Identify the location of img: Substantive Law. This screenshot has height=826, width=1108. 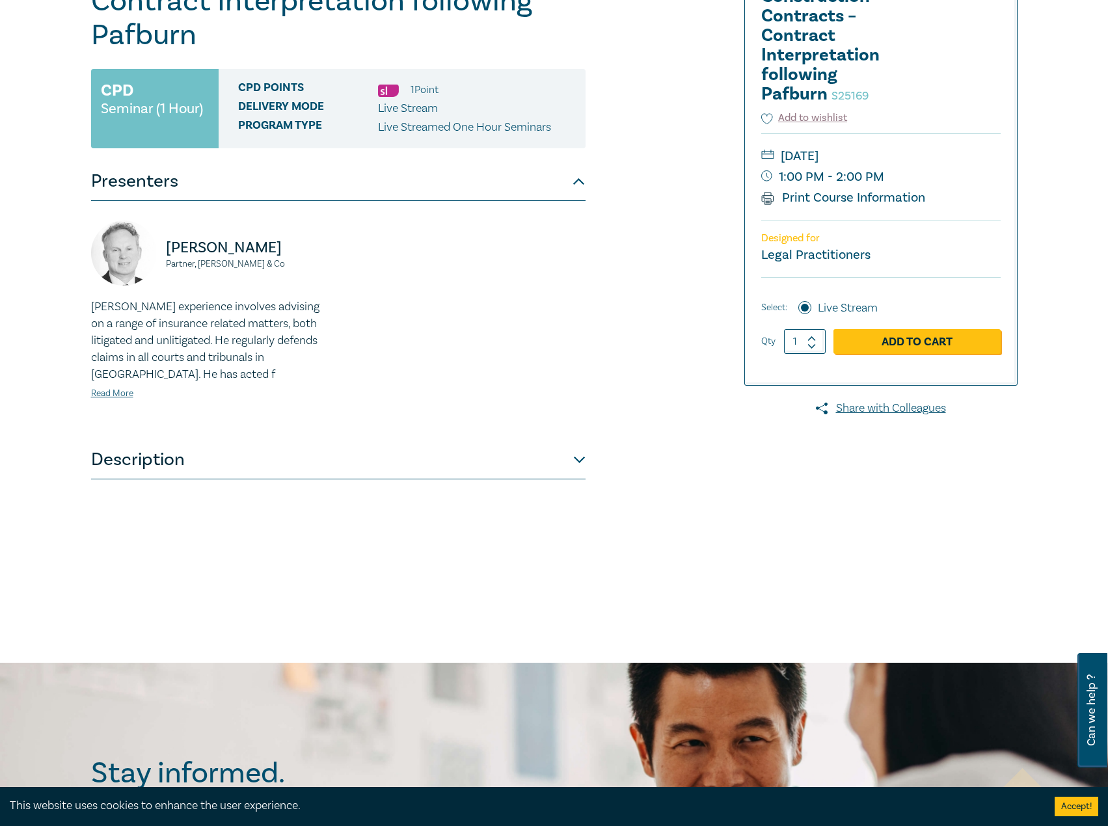
(388, 90).